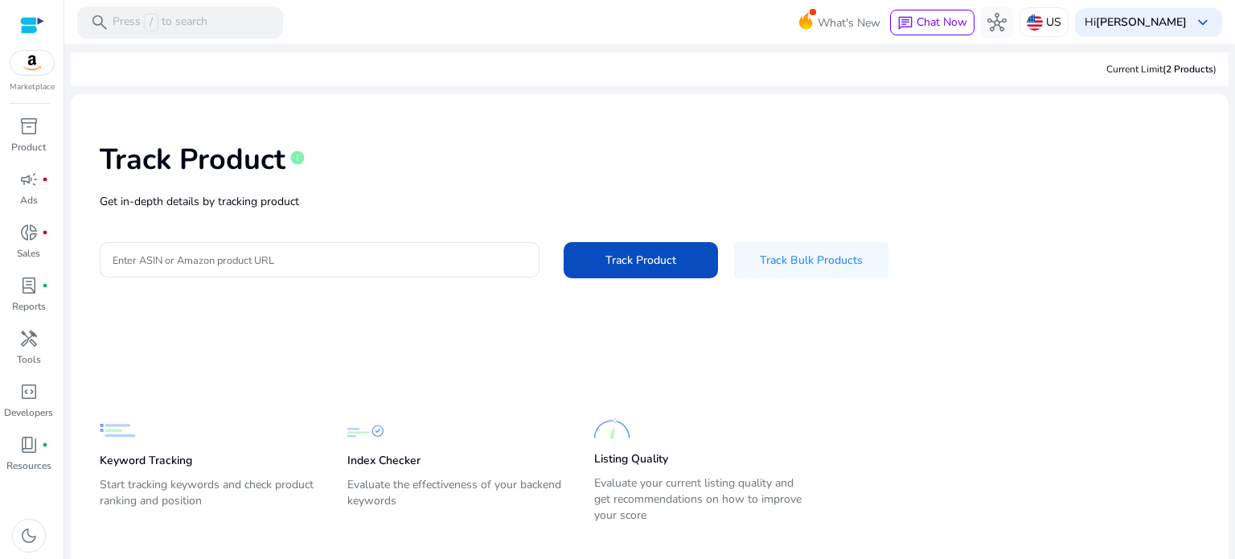 Image resolution: width=1235 pixels, height=559 pixels. I want to click on span: hub, so click(997, 23).